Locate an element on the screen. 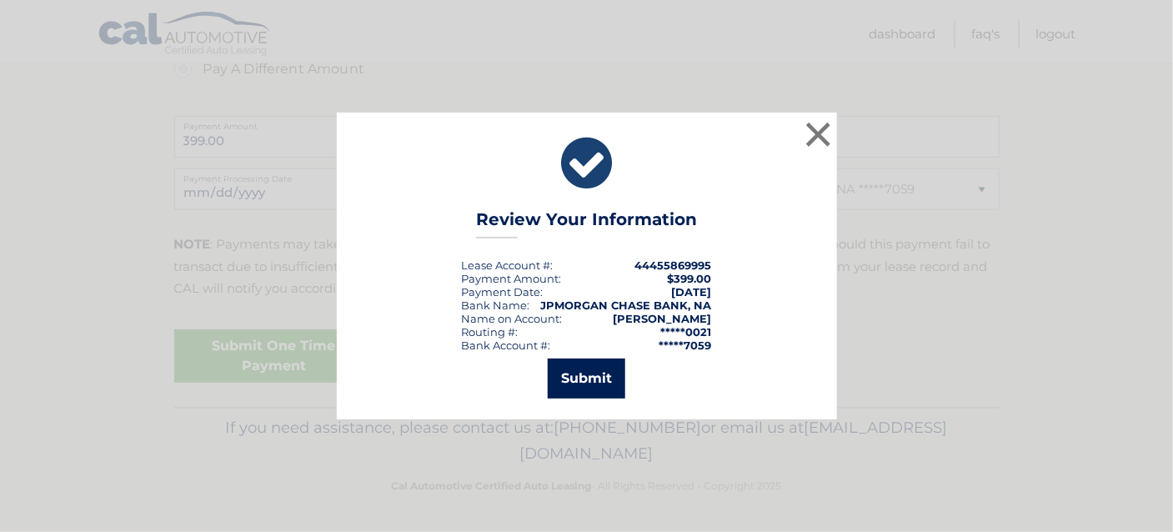 This screenshot has height=532, width=1173. div: Payment Amount: is located at coordinates (512, 278).